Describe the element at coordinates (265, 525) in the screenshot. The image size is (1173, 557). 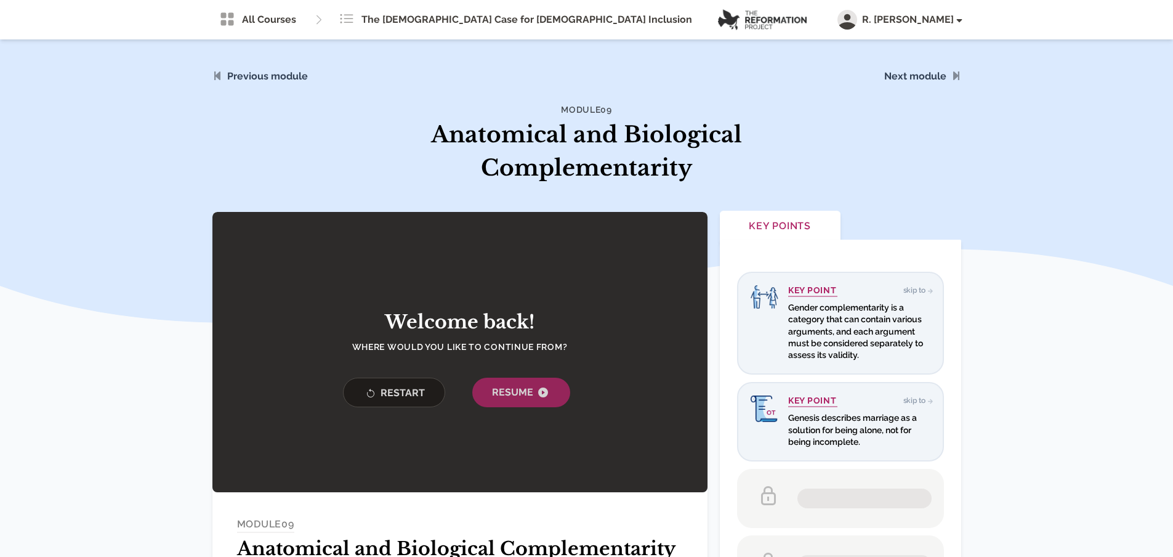
I see `h4: MODULE 09` at that location.